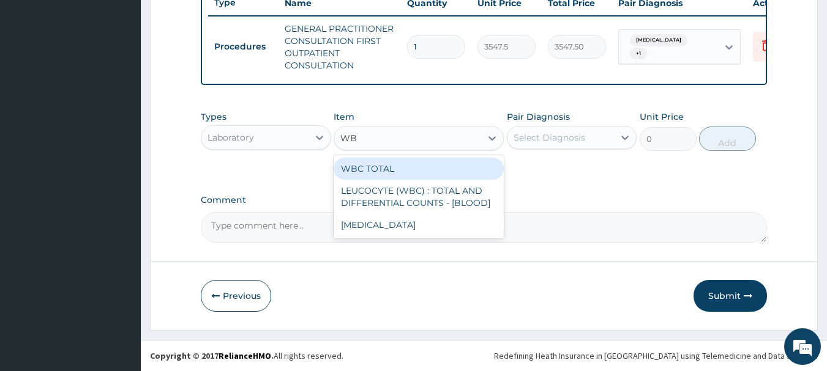 Image resolution: width=827 pixels, height=371 pixels. Describe the element at coordinates (483, 355) in the screenshot. I see `footer: All rights reserved.` at that location.